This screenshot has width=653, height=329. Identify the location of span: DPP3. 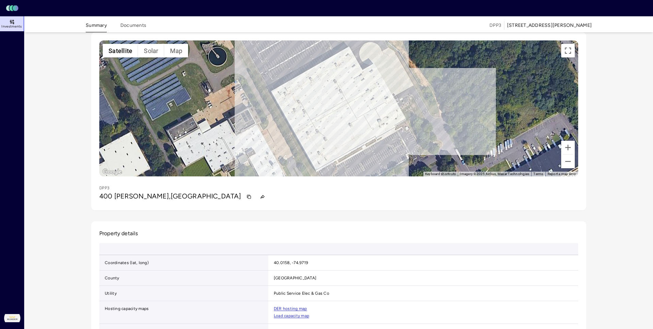
(495, 26).